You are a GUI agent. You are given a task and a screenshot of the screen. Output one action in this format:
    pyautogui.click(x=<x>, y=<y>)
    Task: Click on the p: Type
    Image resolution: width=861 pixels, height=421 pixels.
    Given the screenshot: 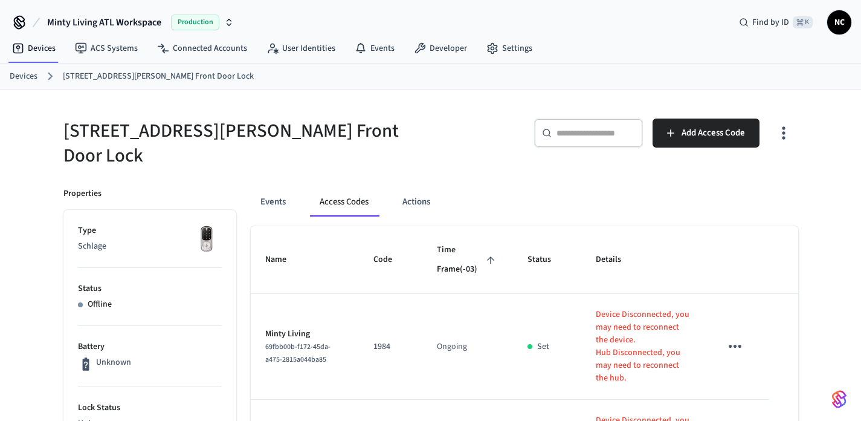 What is the action you would take?
    pyautogui.click(x=150, y=230)
    